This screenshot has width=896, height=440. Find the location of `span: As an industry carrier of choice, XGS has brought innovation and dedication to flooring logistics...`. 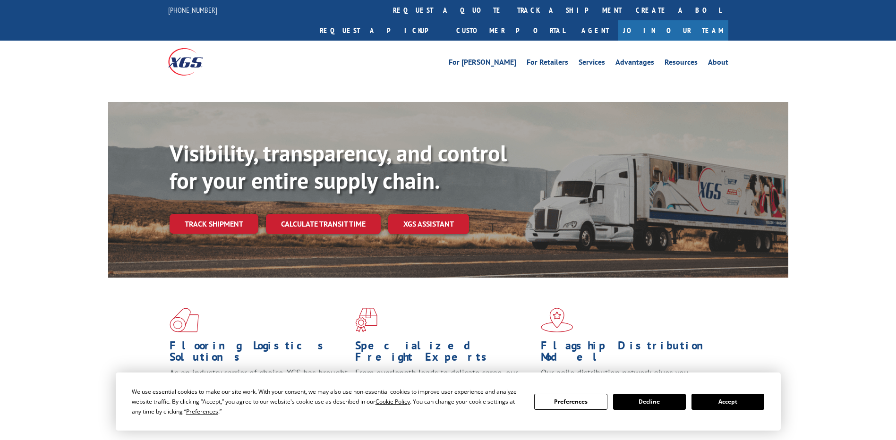

span: As an industry carrier of choice, XGS has brought innovation and dedication to flooring logistics... is located at coordinates (258, 384).